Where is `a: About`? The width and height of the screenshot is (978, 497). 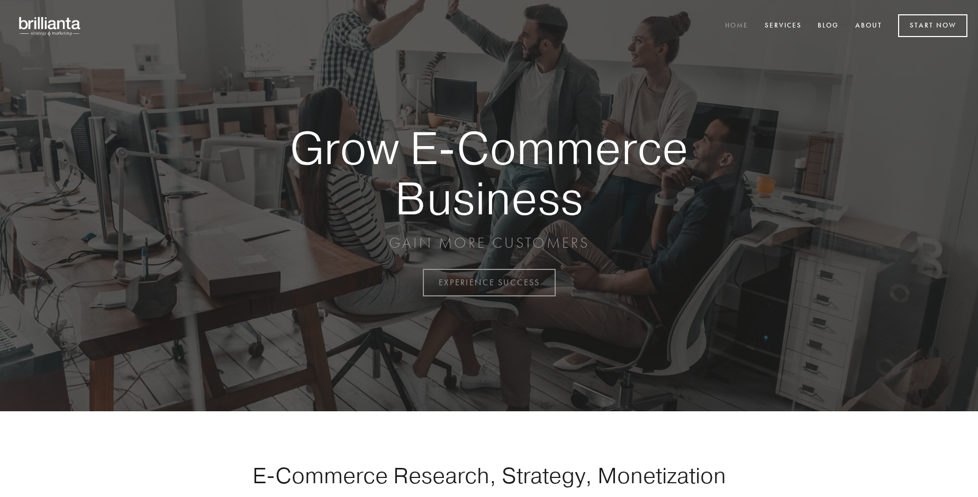
a: About is located at coordinates (869, 26).